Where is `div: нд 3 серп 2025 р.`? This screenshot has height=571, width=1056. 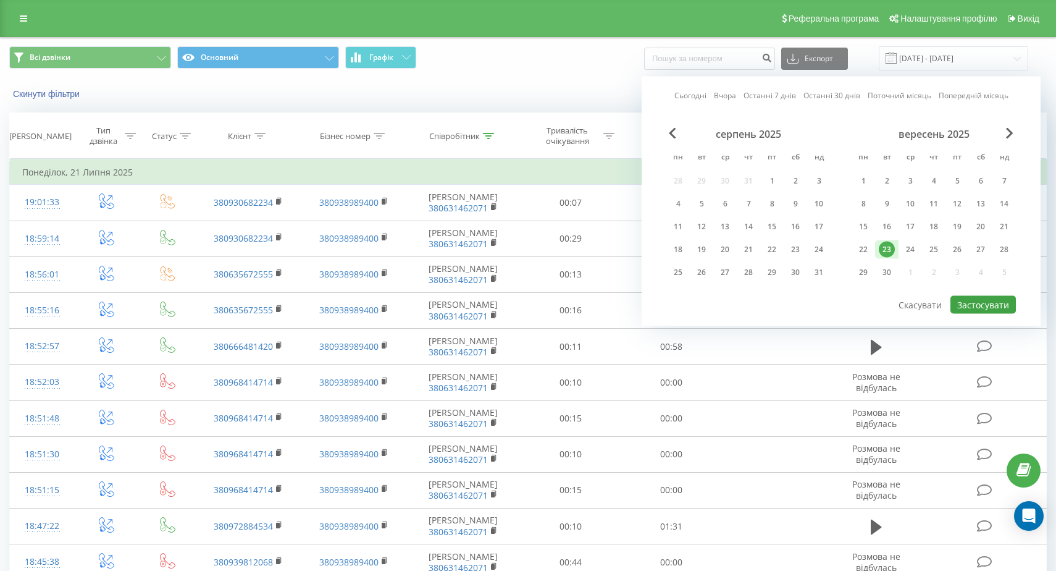 div: нд 3 серп 2025 р. is located at coordinates (819, 181).